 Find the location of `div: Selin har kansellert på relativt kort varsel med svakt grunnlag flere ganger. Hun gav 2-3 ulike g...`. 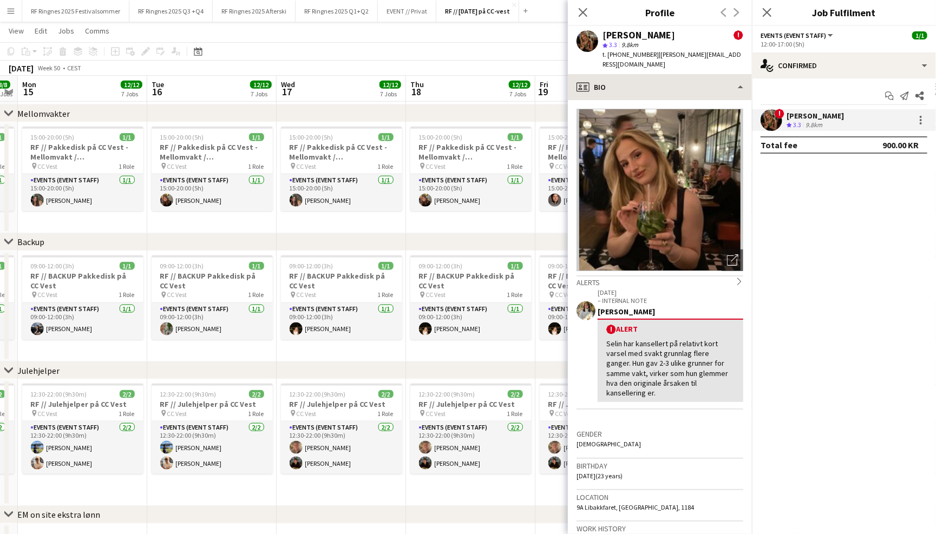

div: Selin har kansellert på relativt kort varsel med svakt grunnlag flere ganger. Hun gav 2-3 ulike g... is located at coordinates (670, 368).